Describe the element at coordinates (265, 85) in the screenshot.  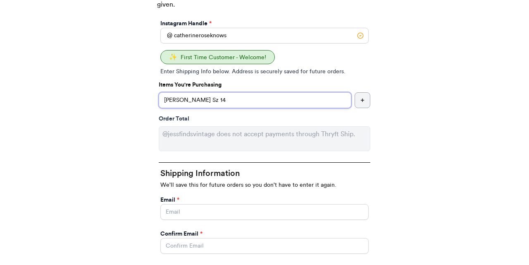
I see `p: Items You're Purchasing` at that location.